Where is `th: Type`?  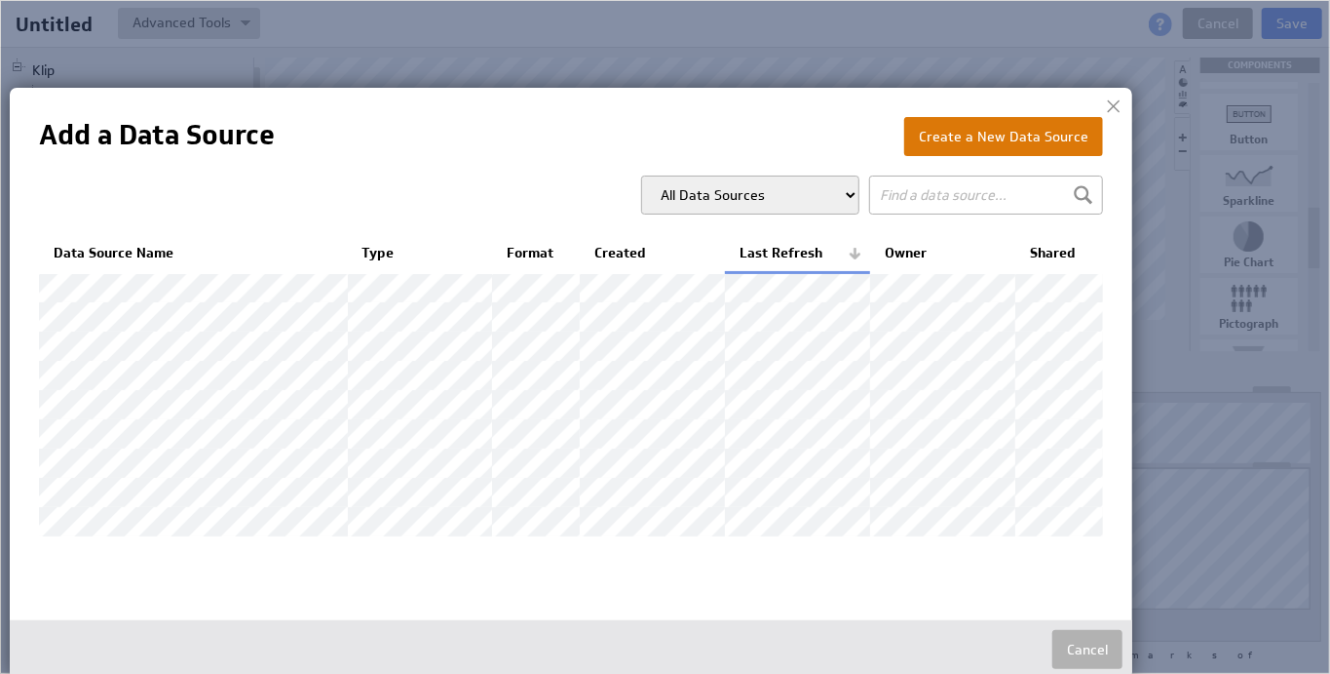
th: Type is located at coordinates (420, 253).